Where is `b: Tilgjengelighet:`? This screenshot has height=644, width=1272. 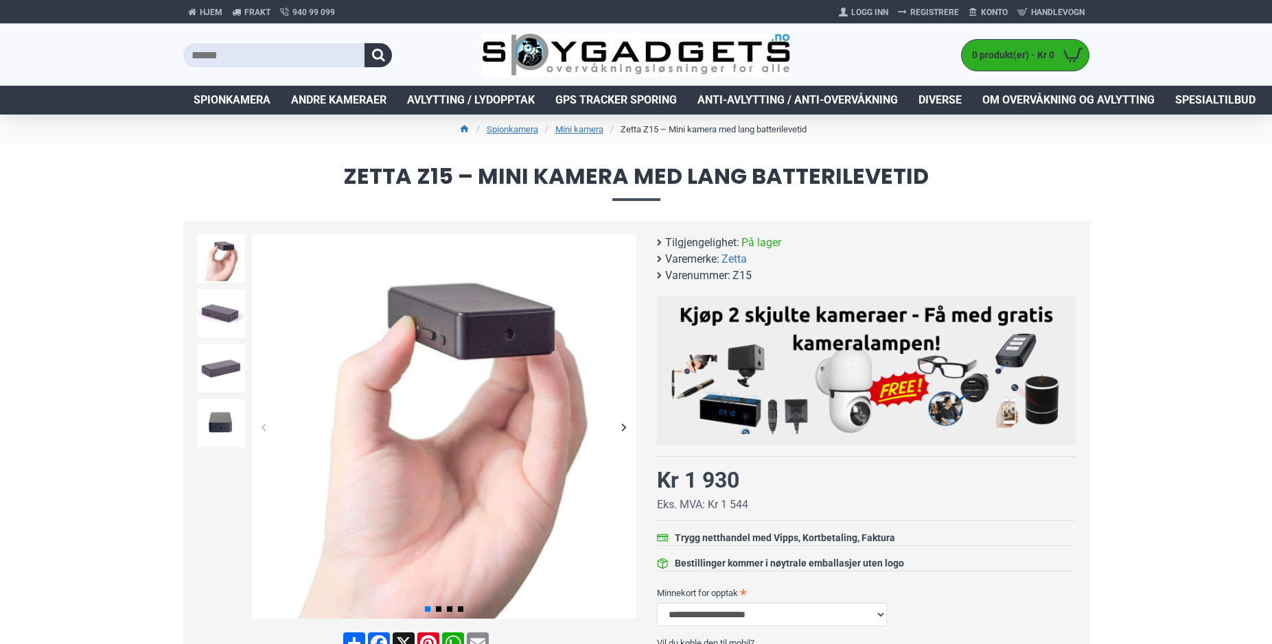 b: Tilgjengelighet: is located at coordinates (702, 243).